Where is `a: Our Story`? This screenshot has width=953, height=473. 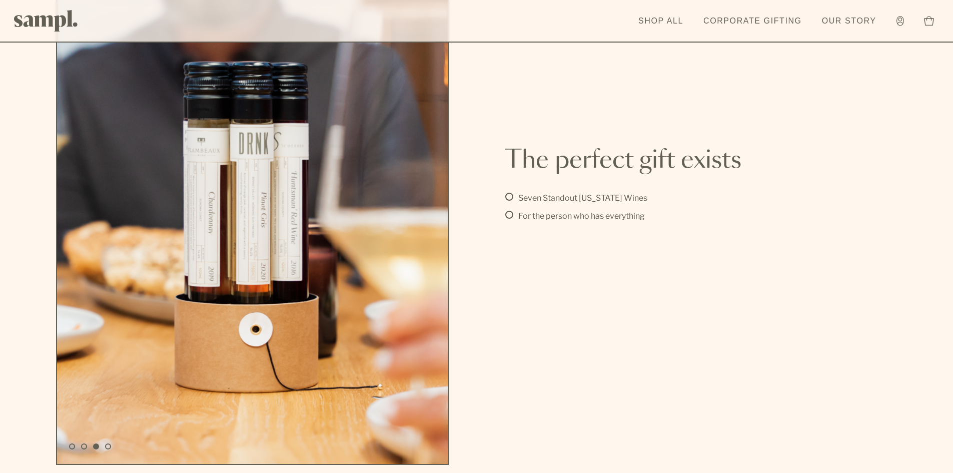 a: Our Story is located at coordinates (849, 21).